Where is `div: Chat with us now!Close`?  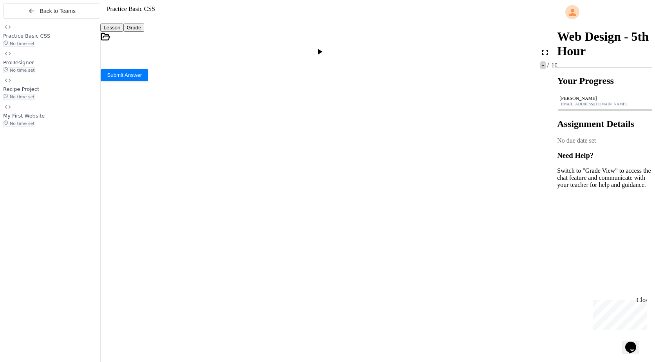
div: Chat with us now!Close is located at coordinates (29, 26).